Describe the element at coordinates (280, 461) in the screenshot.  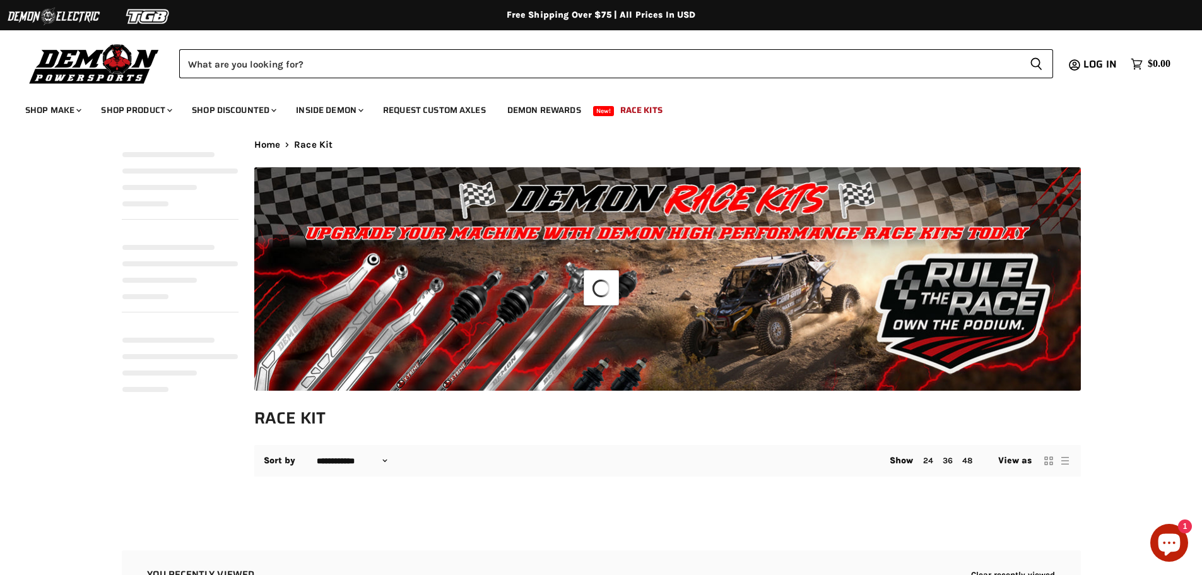
I see `label: Sort by` at that location.